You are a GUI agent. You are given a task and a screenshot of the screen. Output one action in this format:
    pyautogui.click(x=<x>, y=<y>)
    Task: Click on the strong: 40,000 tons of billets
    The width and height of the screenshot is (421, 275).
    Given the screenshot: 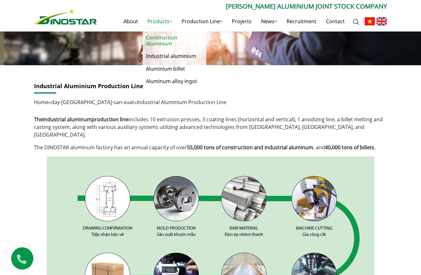 What is the action you would take?
    pyautogui.click(x=349, y=147)
    